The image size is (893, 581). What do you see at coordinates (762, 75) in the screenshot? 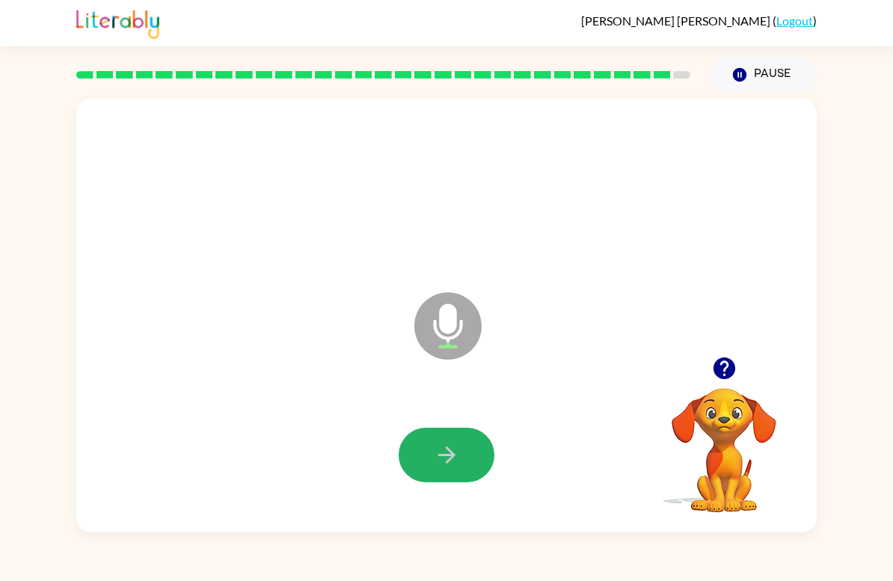
I see `button: Pause` at bounding box center [762, 75].